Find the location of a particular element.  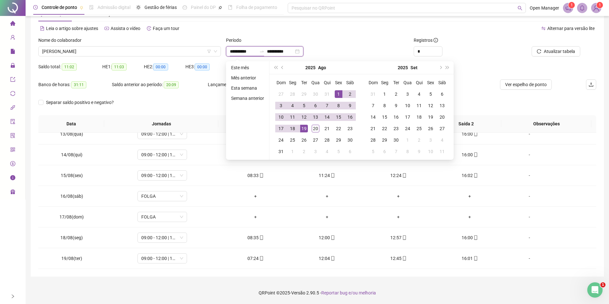

div: 16 is located at coordinates (350, 117).